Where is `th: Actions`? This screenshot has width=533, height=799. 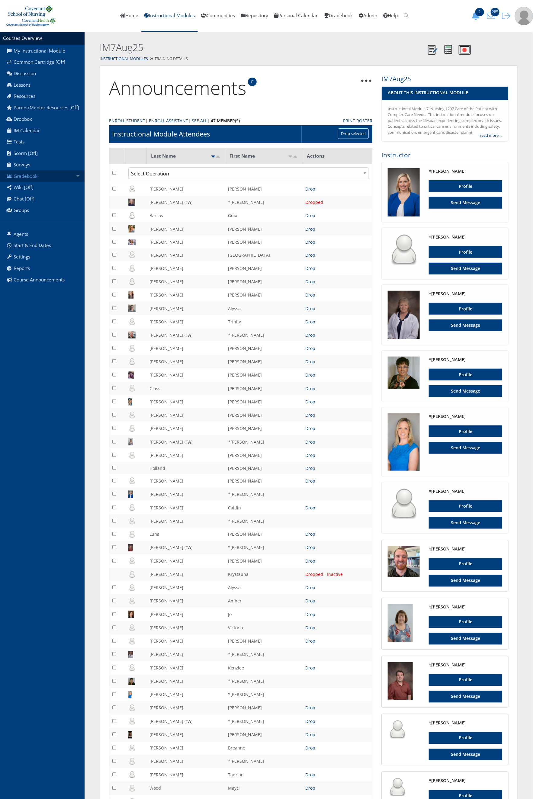 th: Actions is located at coordinates (337, 156).